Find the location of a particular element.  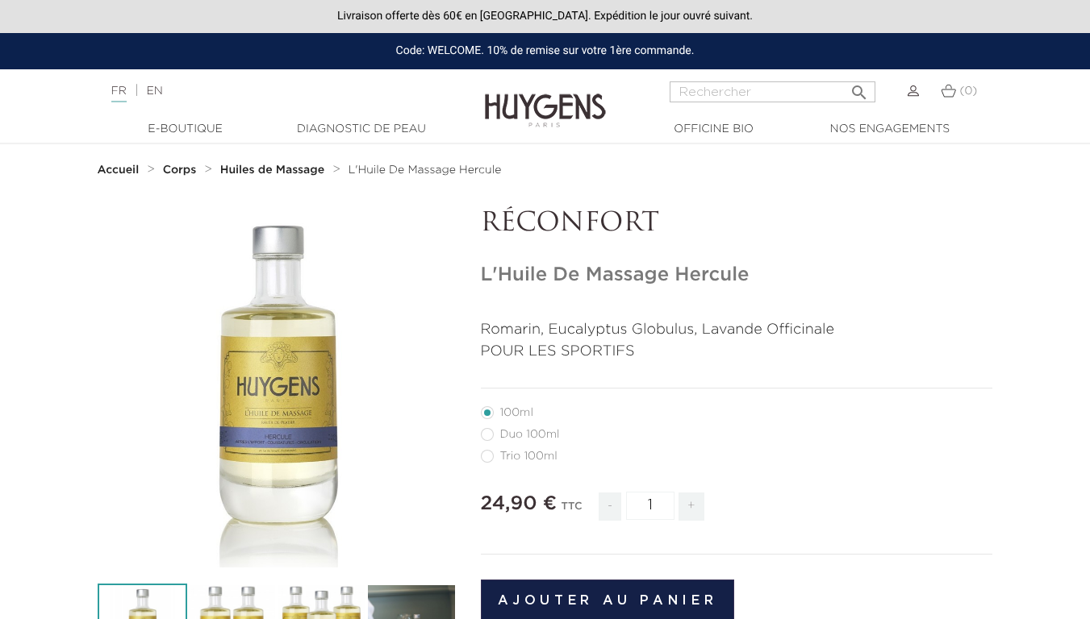

a: L'Huile De Massage Hercule is located at coordinates (425, 170).